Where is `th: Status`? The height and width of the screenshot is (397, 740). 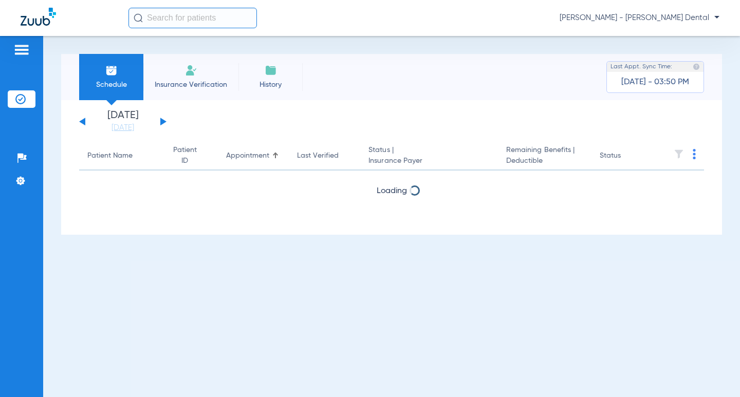 th: Status is located at coordinates (626, 156).